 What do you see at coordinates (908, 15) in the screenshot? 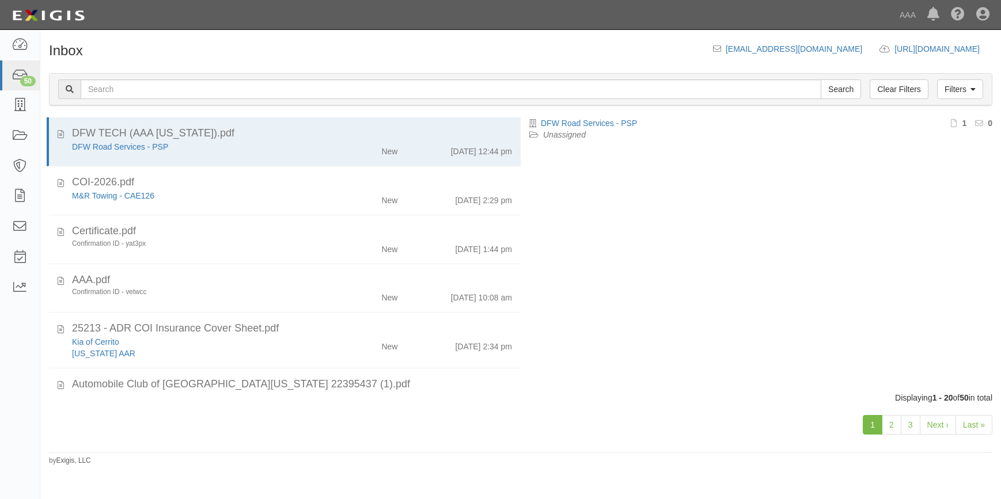
I see `a: AAA` at bounding box center [908, 15].